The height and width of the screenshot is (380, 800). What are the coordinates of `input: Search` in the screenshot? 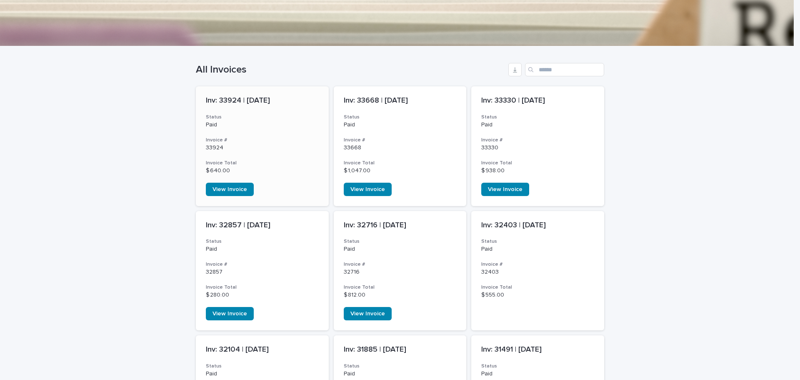 It's located at (565, 70).